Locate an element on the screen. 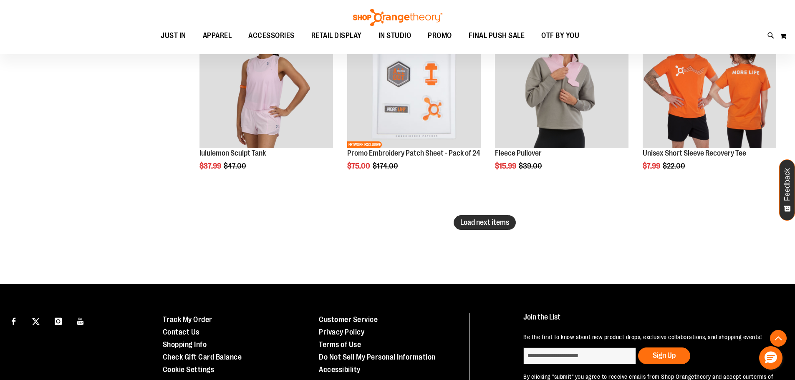 Image resolution: width=795 pixels, height=380 pixels. button: Feedback - Show survey is located at coordinates (787, 190).